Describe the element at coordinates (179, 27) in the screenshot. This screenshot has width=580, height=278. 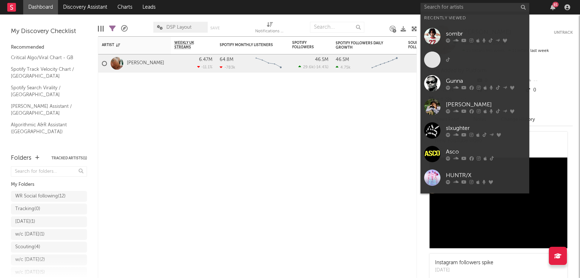
I see `span: DSP Layout` at that location.